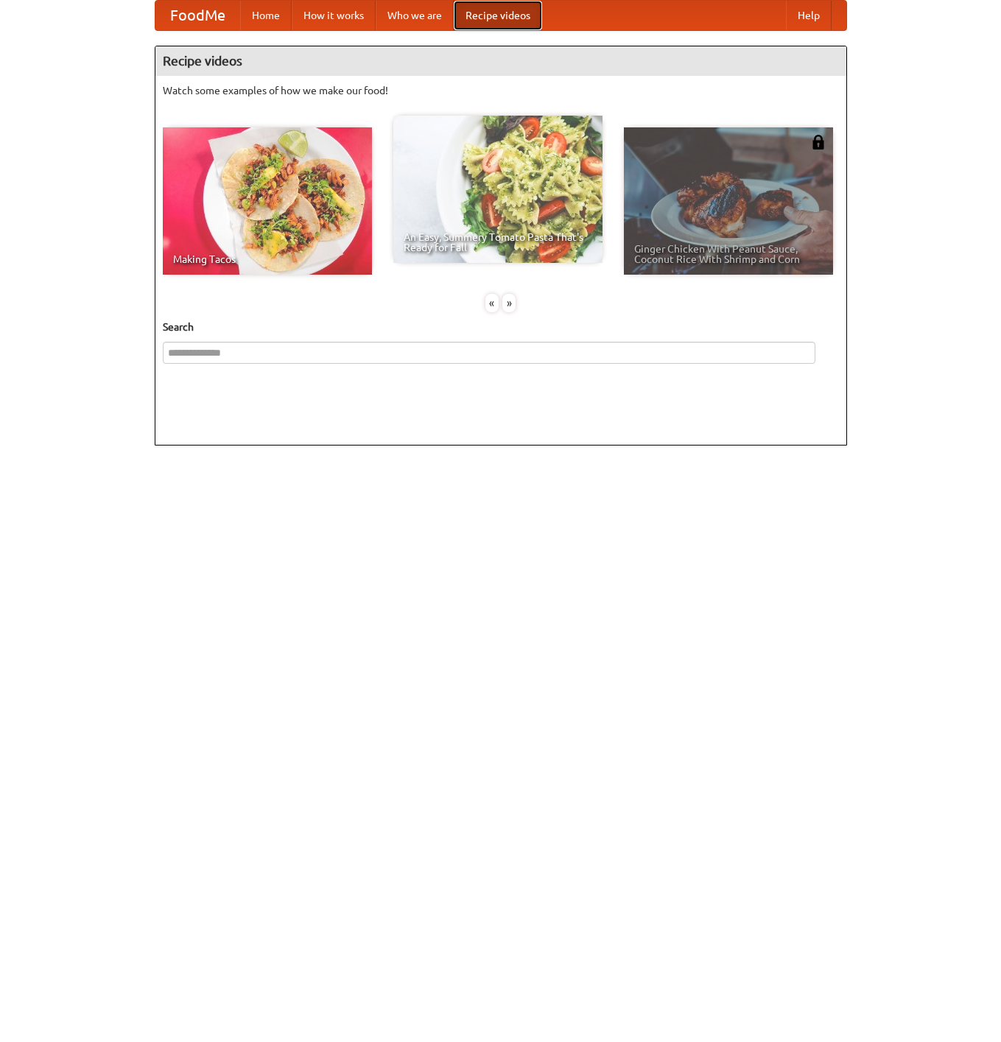  Describe the element at coordinates (415, 15) in the screenshot. I see `a: Who we are` at that location.